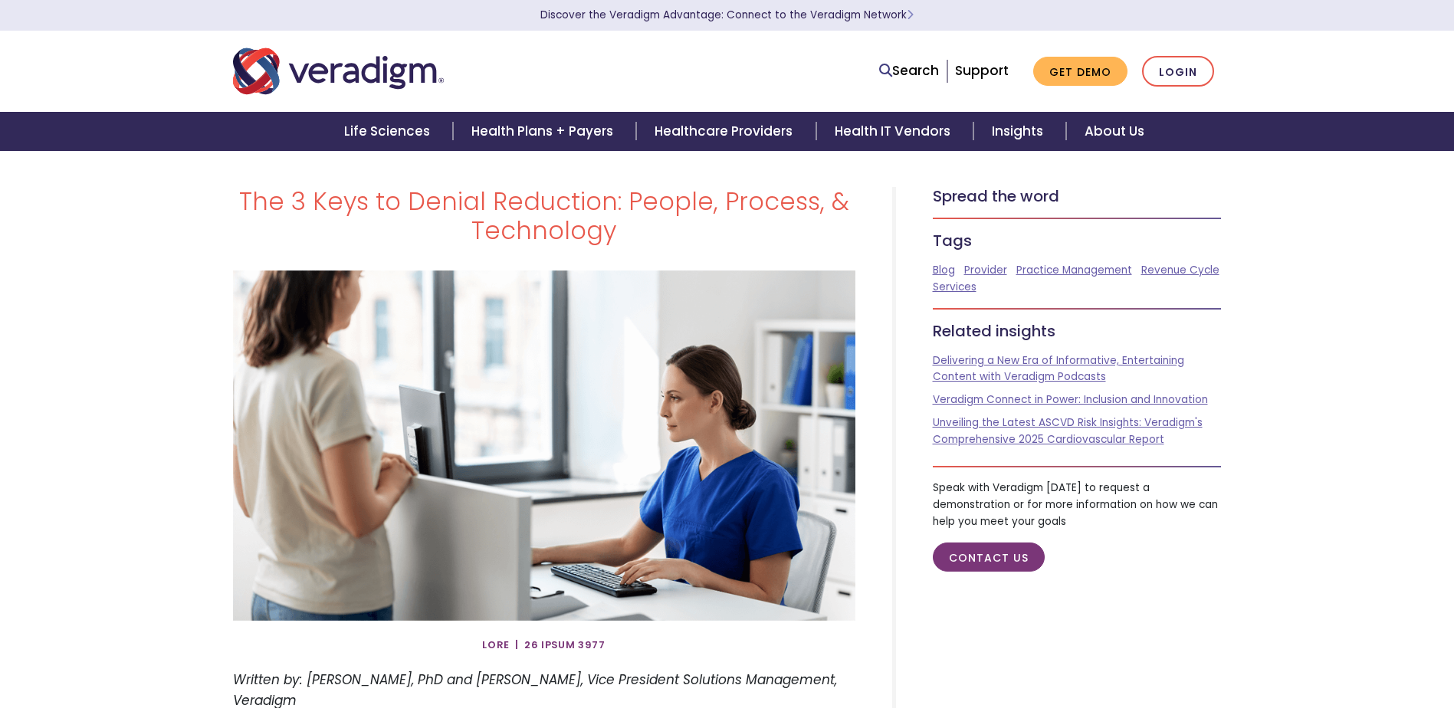 The width and height of the screenshot is (1454, 708). What do you see at coordinates (1068, 431) in the screenshot?
I see `a: Unveiling the Latest ASCVD Risk Insights: Veradigm's Comprehensive 2025 Cardiovascular Report` at bounding box center [1068, 431].